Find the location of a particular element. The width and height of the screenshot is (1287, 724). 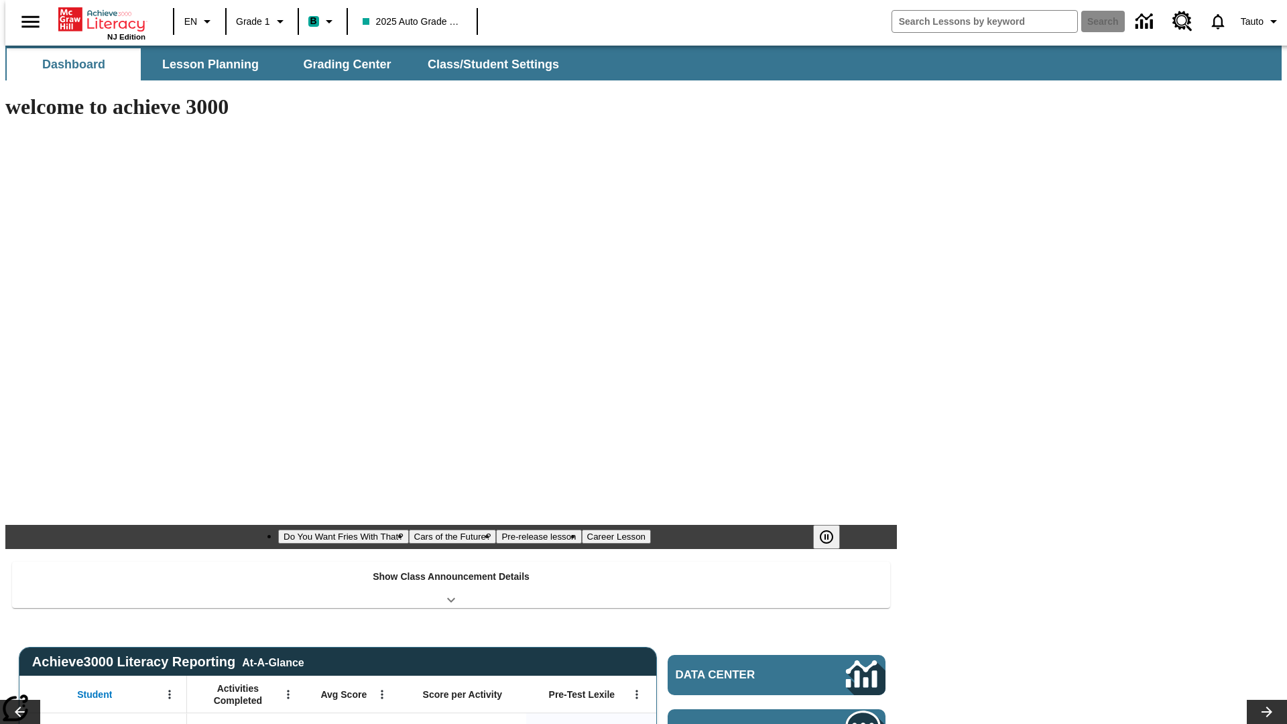

button: Pause is located at coordinates (826, 537).